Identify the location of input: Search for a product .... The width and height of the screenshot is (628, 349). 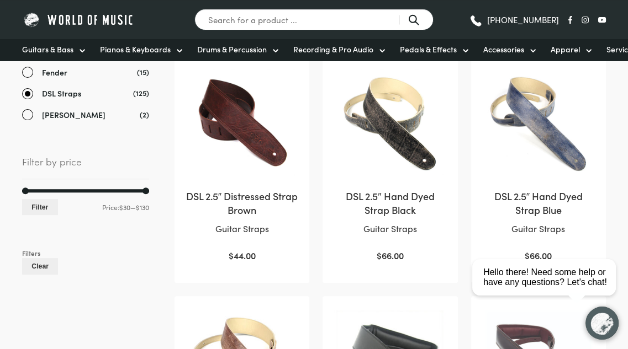
(314, 19).